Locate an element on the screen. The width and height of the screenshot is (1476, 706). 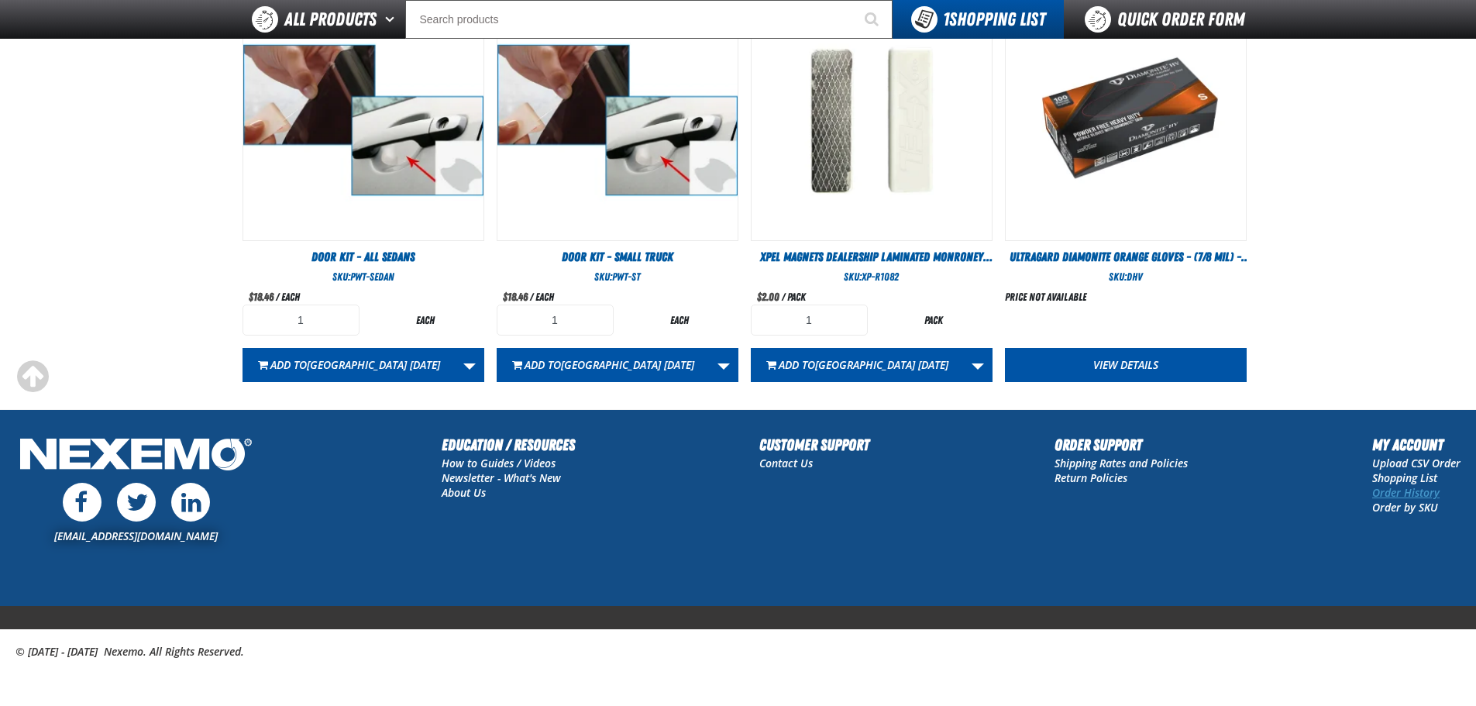
h2: Customer Support is located at coordinates (814, 445).